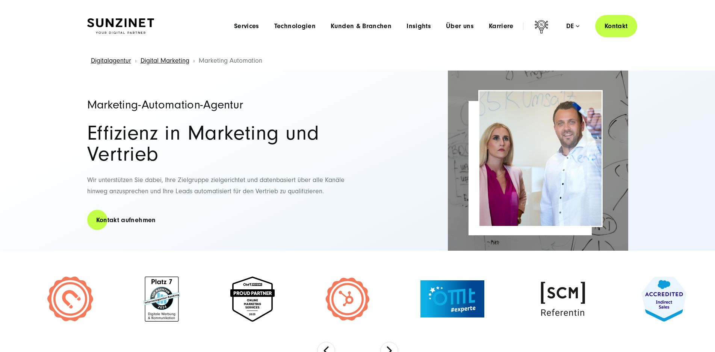 The width and height of the screenshot is (715, 352). What do you see at coordinates (501, 26) in the screenshot?
I see `a: Karriere` at bounding box center [501, 26].